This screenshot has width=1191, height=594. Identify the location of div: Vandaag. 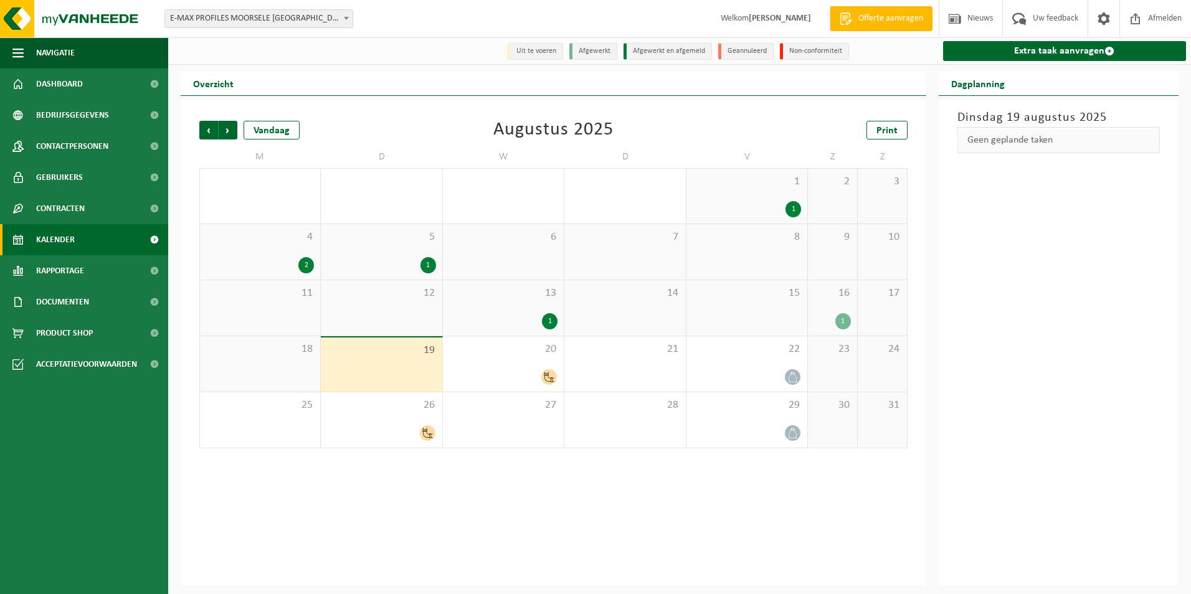
(272, 130).